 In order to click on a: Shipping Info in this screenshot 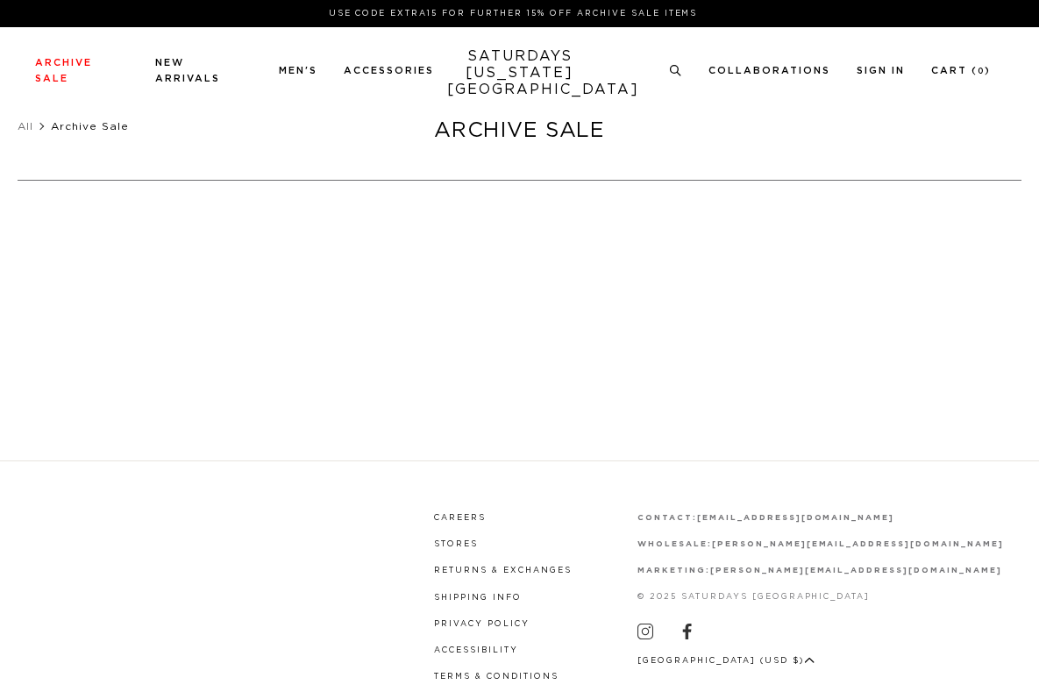, I will do `click(478, 597)`.